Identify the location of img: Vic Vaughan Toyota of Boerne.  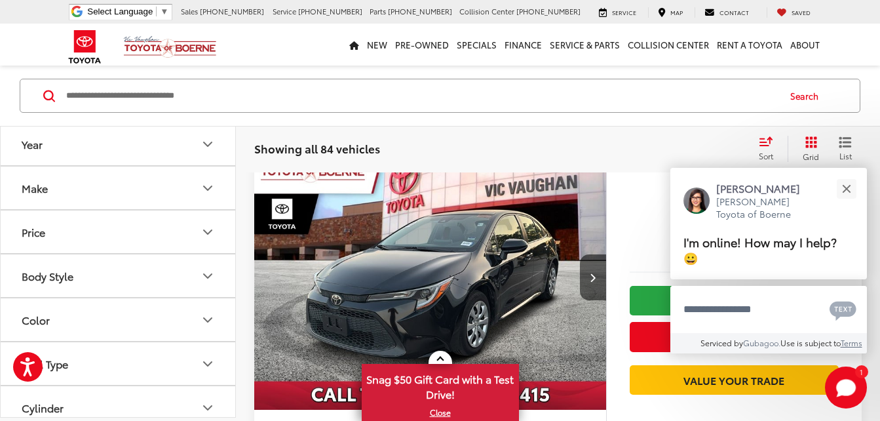
(170, 47).